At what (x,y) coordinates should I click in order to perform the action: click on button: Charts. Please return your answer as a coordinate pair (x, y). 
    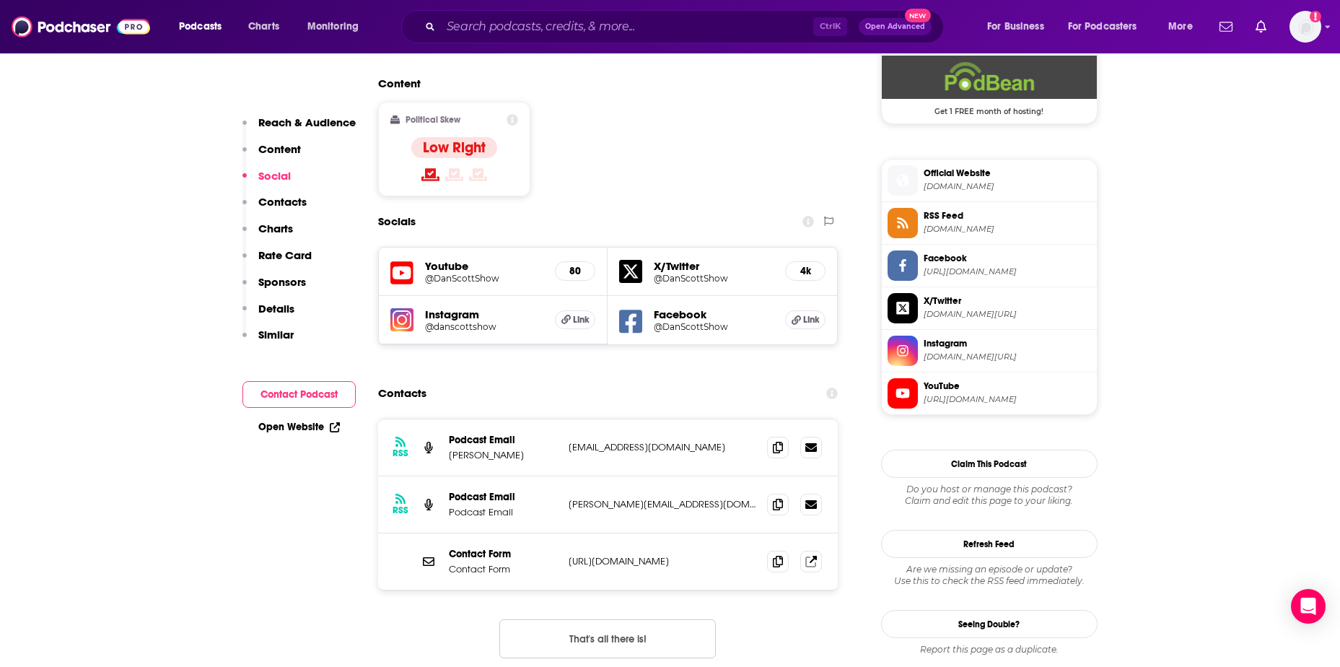
    Looking at the image, I should click on (268, 235).